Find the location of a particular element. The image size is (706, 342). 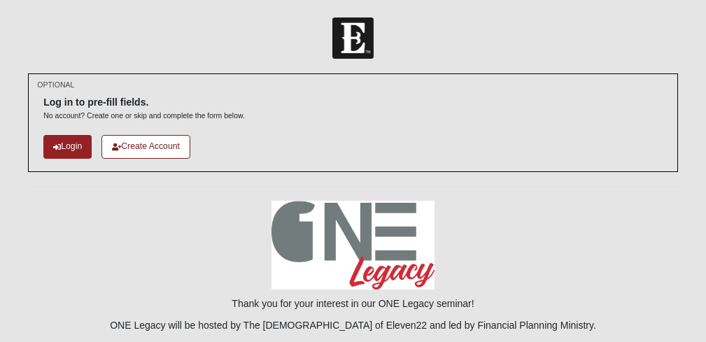

img: ONE_Legacy_logo_FINAL.jpg is located at coordinates (353, 245).